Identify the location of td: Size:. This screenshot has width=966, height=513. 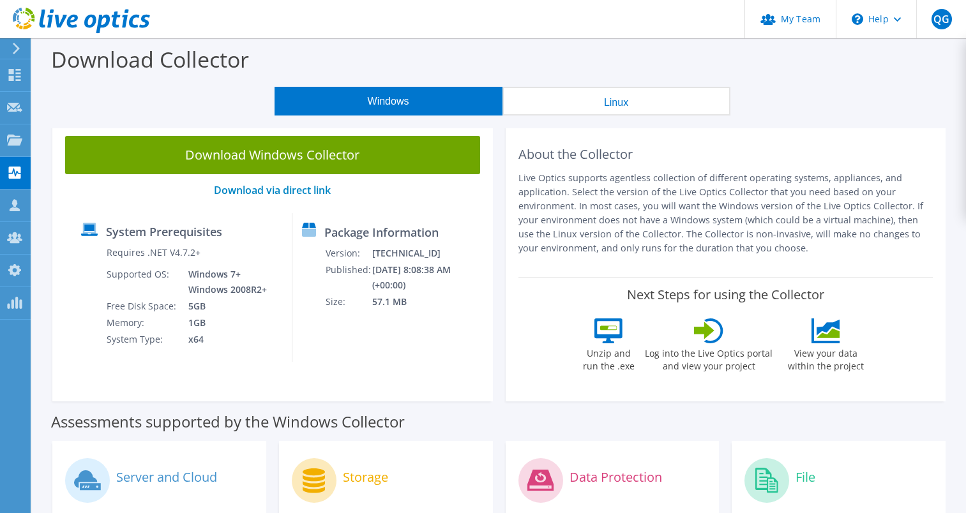
(348, 302).